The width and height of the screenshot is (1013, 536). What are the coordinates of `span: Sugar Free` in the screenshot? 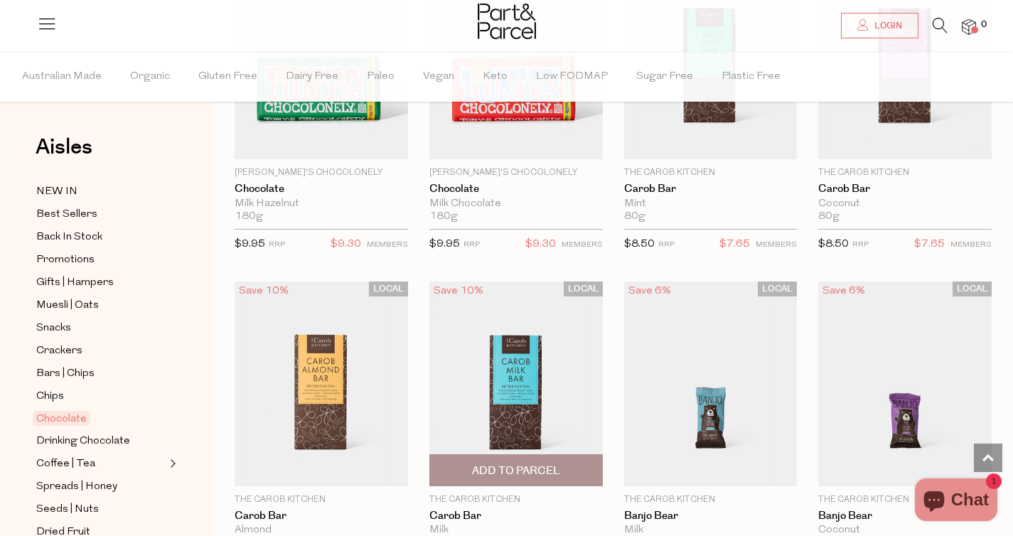 It's located at (665, 77).